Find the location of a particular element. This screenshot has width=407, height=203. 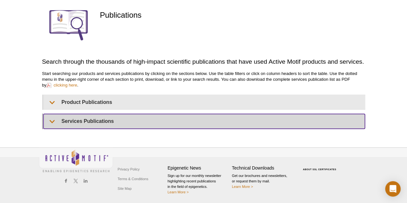

a: Site Map is located at coordinates (124, 188).